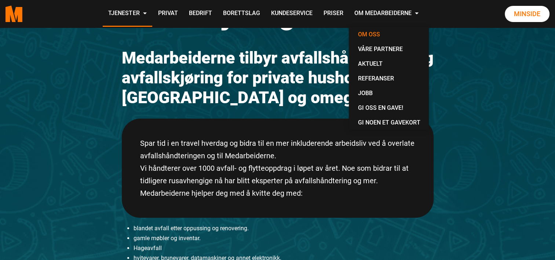  Describe the element at coordinates (200, 14) in the screenshot. I see `a: Bedrift` at that location.